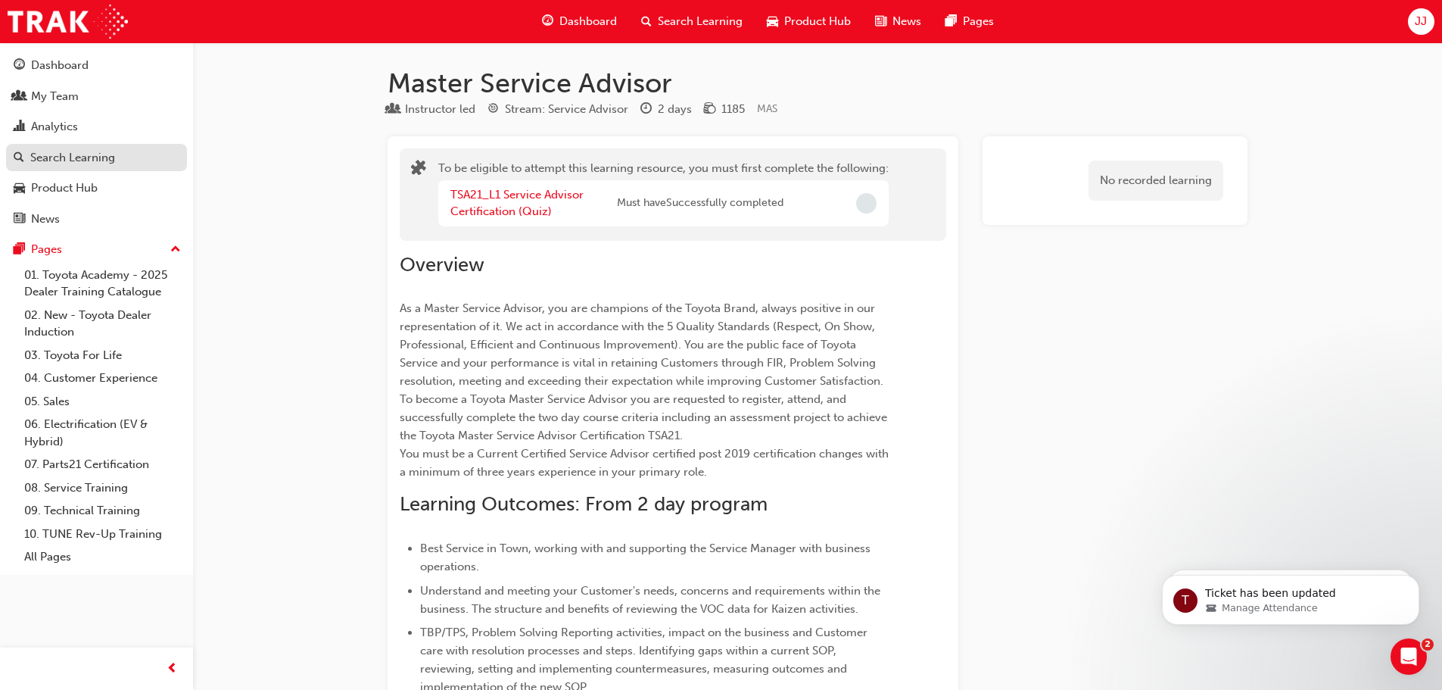 The width and height of the screenshot is (1442, 690). Describe the element at coordinates (1156, 180) in the screenshot. I see `div: No recorded learning` at that location.